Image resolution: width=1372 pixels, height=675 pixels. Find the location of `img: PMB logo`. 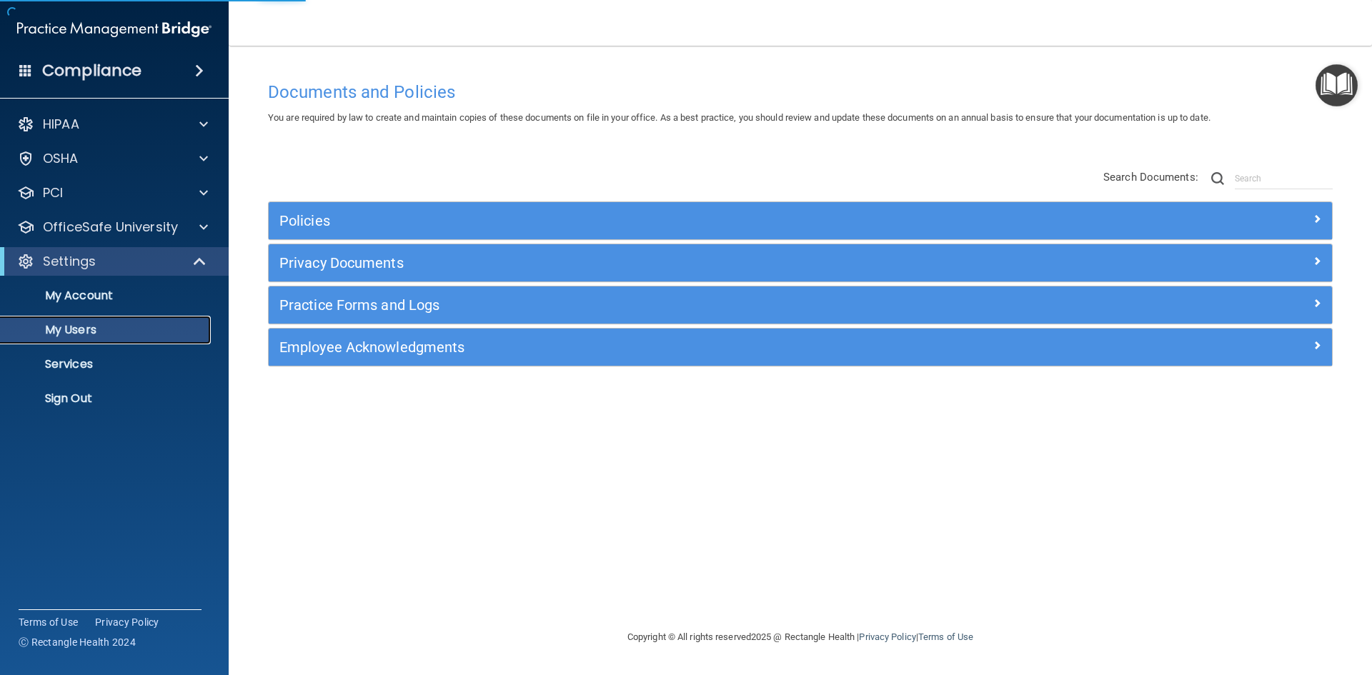

img: PMB logo is located at coordinates (114, 29).